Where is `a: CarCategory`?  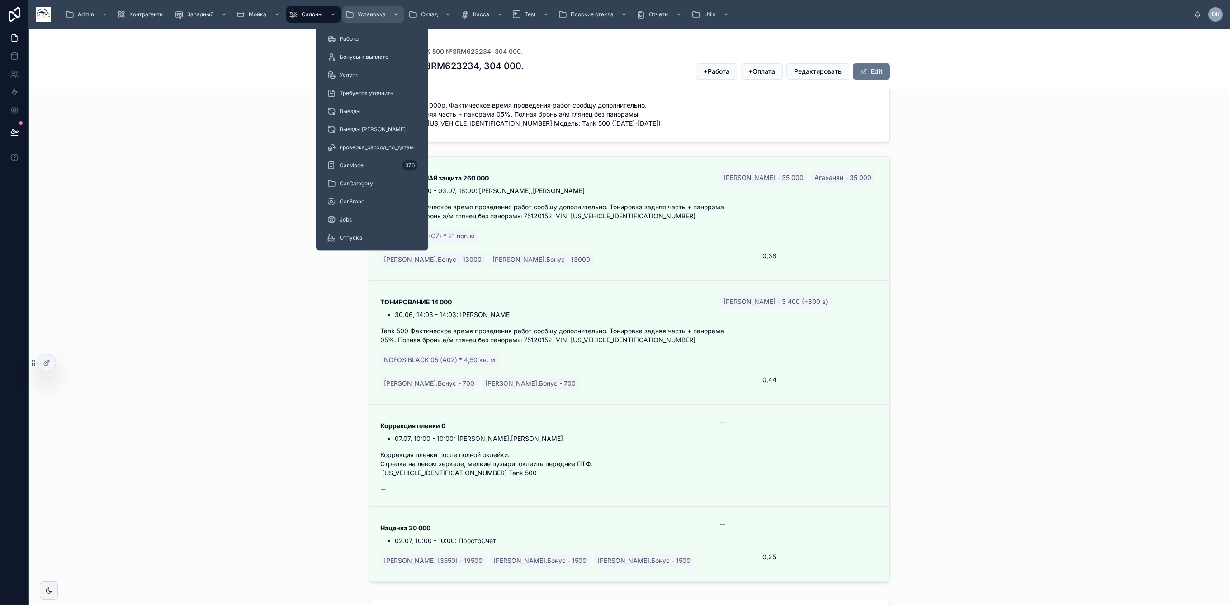
a: CarCategory is located at coordinates (372, 184).